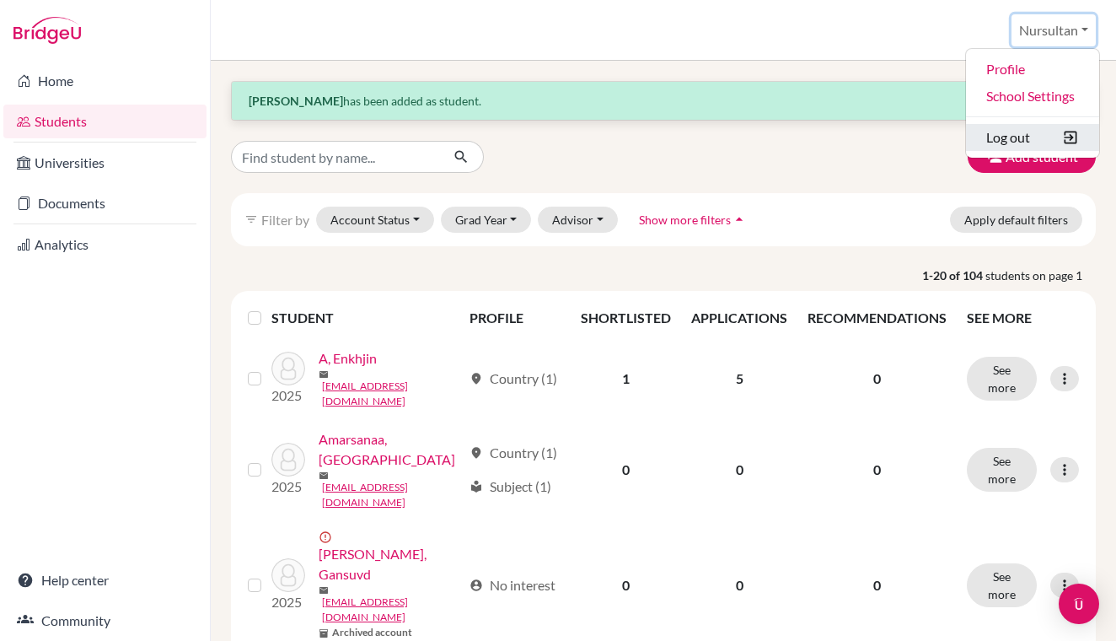 This screenshot has width=1116, height=641. What do you see at coordinates (288, 575) in the screenshot?
I see `img: Amirlan, Gansuvd` at bounding box center [288, 575].